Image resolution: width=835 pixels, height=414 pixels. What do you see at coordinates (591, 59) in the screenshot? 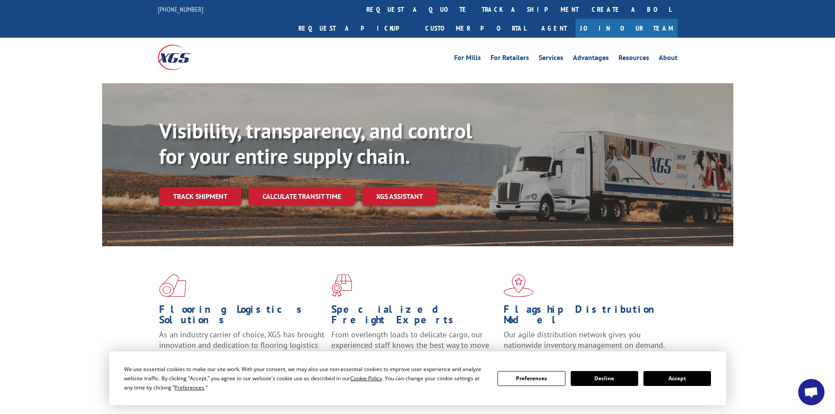
I see `a: Advantages` at bounding box center [591, 59].